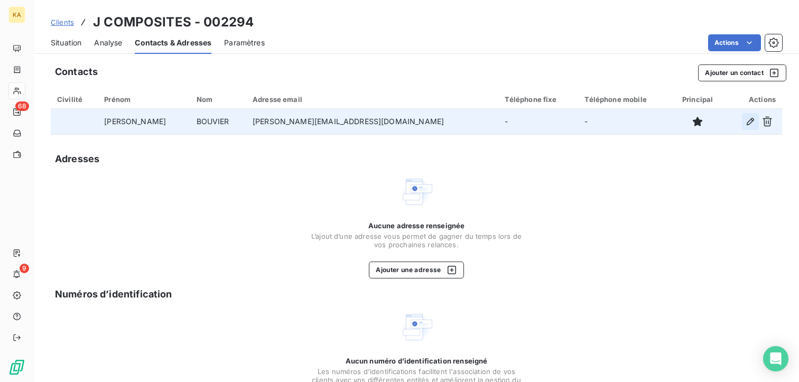 The image size is (799, 382). Describe the element at coordinates (218, 99) in the screenshot. I see `div: Nom` at that location.